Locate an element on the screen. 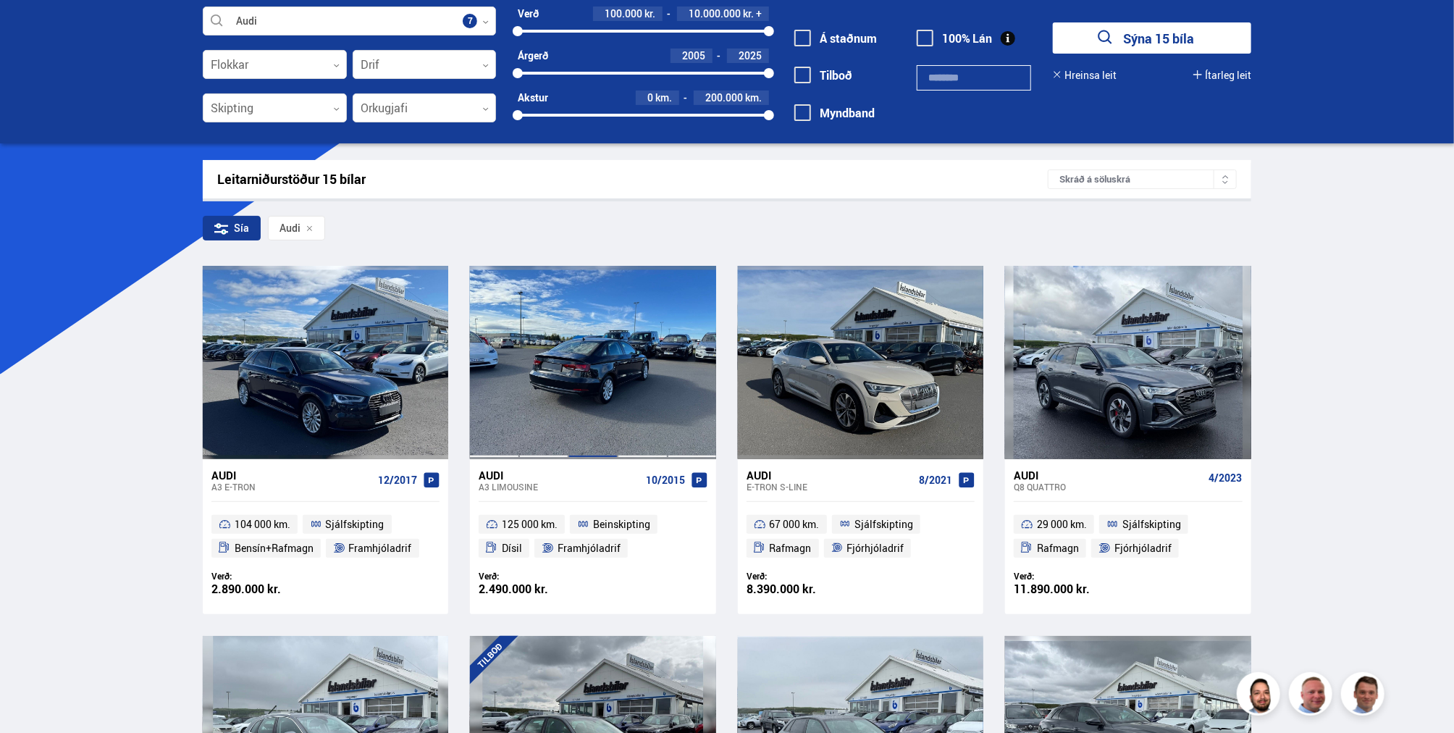 The image size is (1454, 733). span: Audi is located at coordinates (290, 228).